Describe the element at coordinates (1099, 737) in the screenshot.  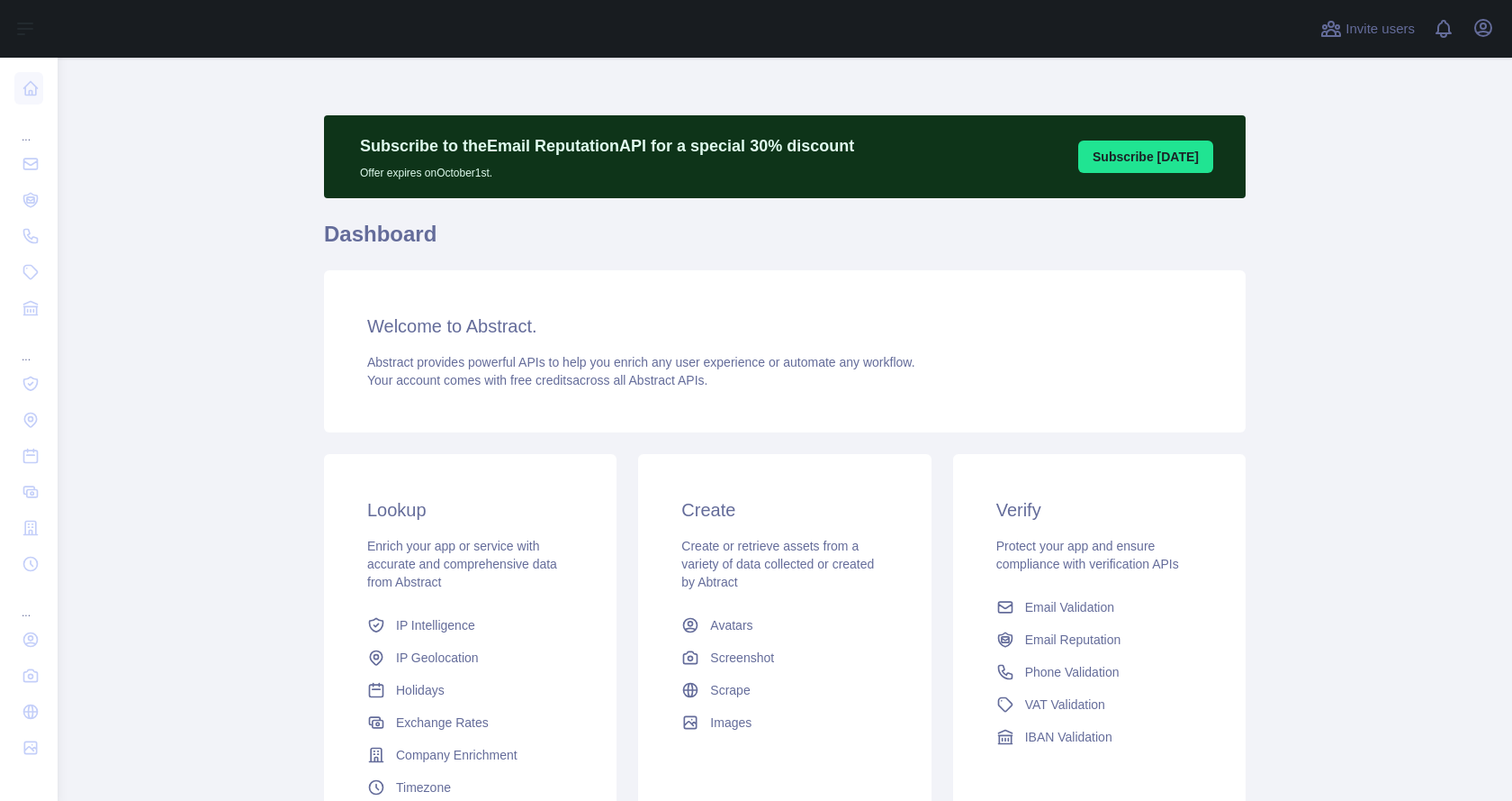
I see `a: IBAN Validation` at that location.